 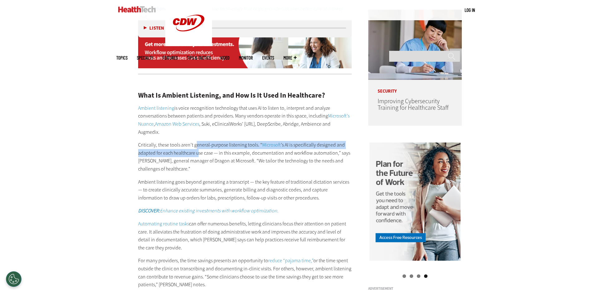 What do you see at coordinates (413, 104) in the screenshot?
I see `span: Improving Cybersecurity Training for Healthcare Staff` at bounding box center [413, 104].